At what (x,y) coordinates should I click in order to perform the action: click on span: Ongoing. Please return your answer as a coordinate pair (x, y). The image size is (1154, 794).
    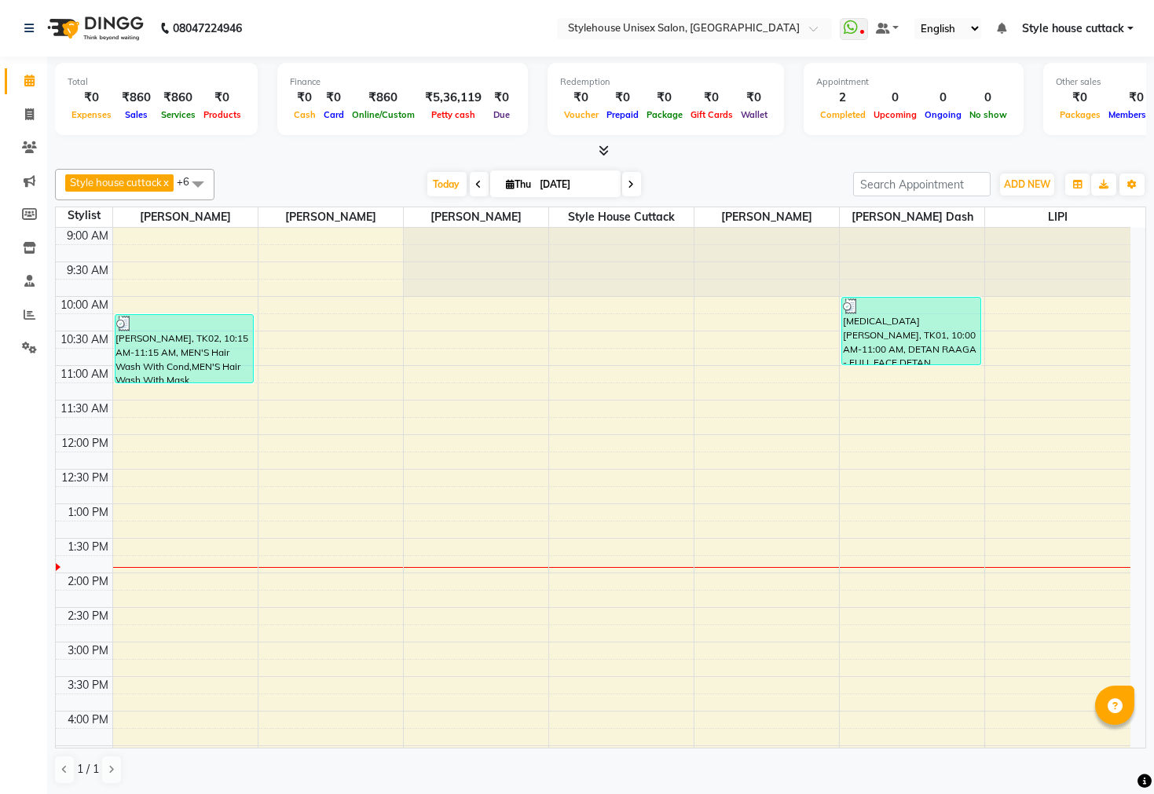
    Looking at the image, I should click on (943, 115).